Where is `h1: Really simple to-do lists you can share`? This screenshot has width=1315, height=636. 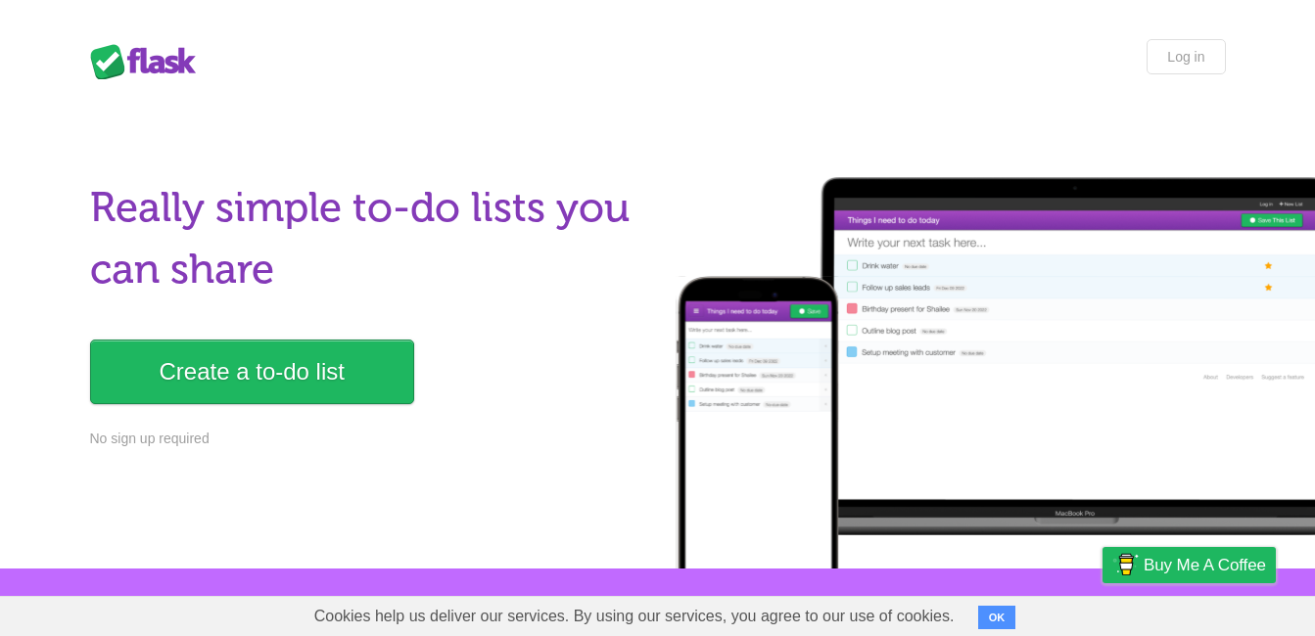
h1: Really simple to-do lists you can share is located at coordinates (368, 239).